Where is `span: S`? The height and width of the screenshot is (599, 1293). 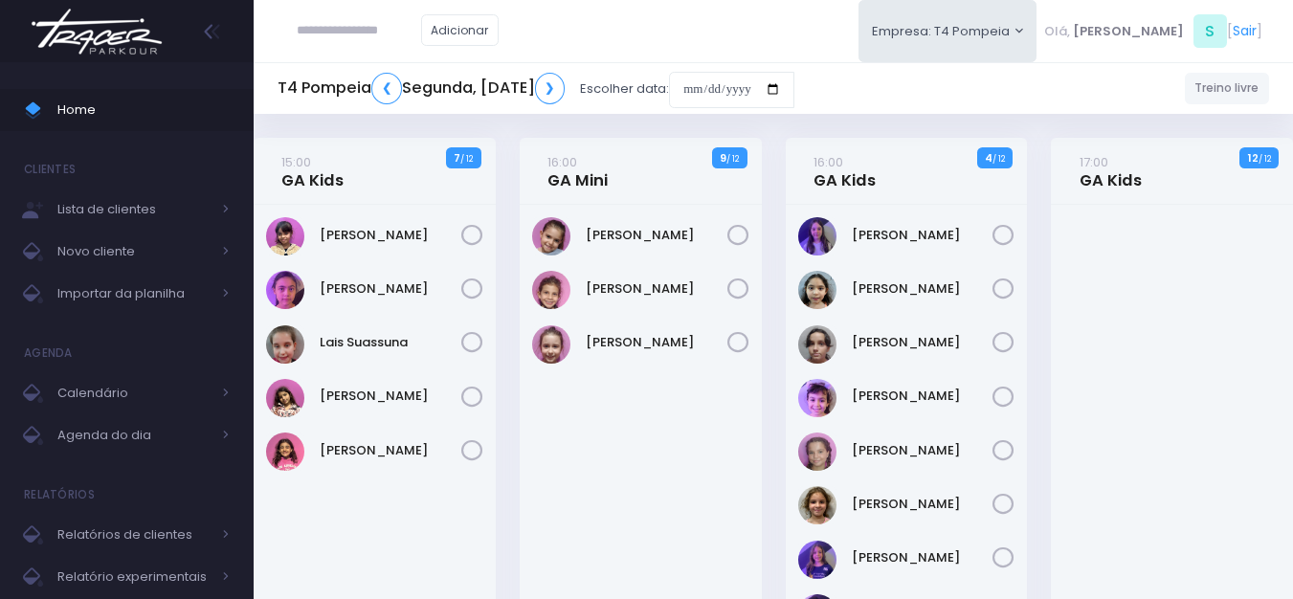
span: S is located at coordinates (1210, 31).